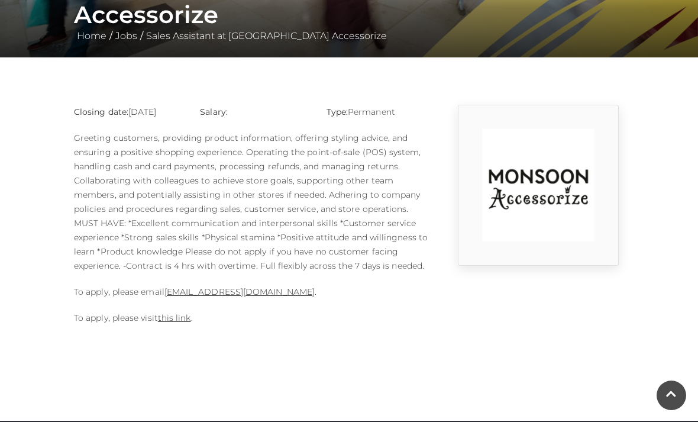  Describe the element at coordinates (213, 112) in the screenshot. I see `strong: Salary:` at that location.